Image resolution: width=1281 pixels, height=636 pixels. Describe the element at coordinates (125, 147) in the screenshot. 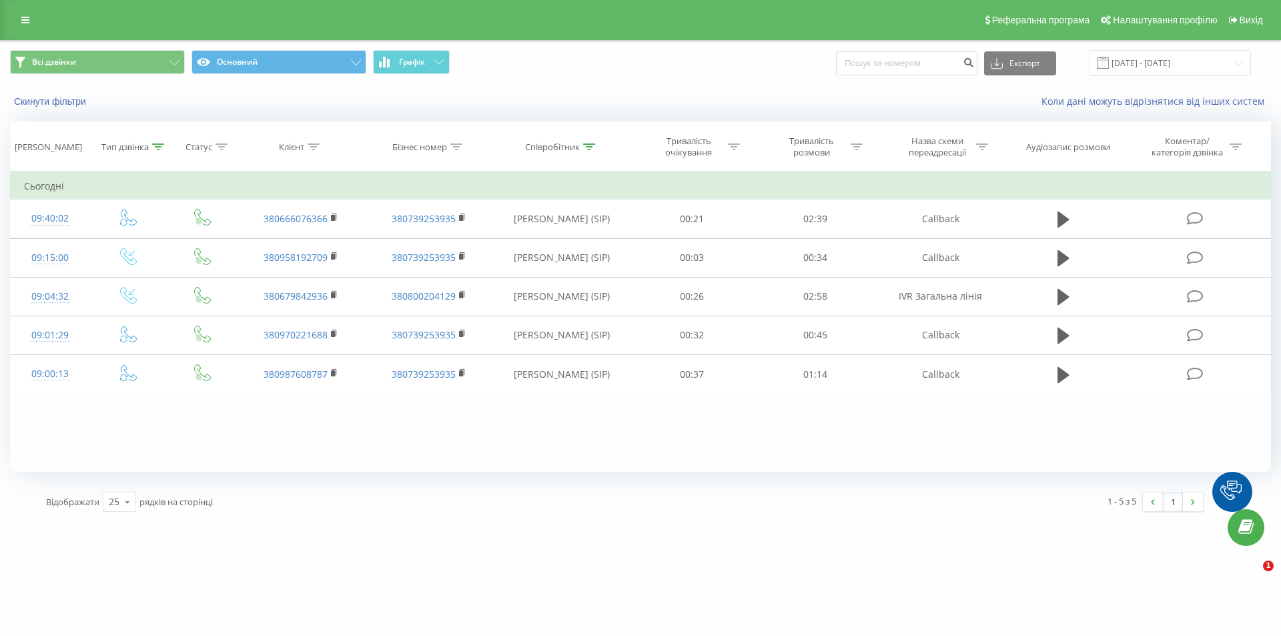

I see `div: Тип дзвінка` at that location.